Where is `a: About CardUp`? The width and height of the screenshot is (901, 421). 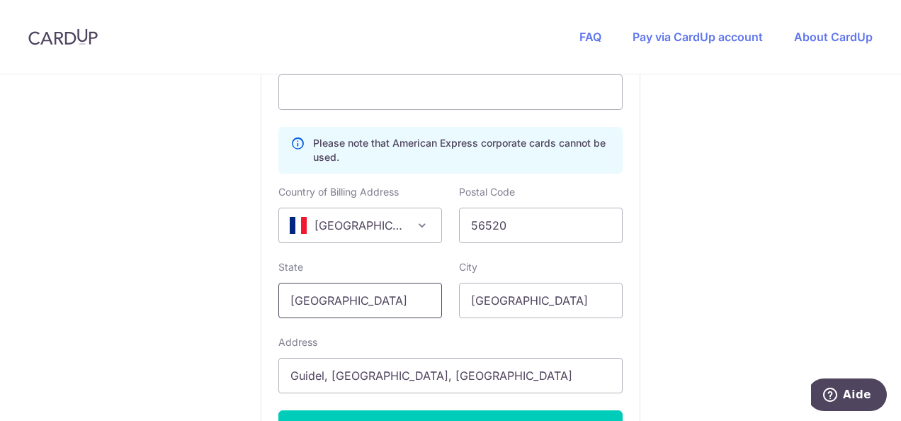 a: About CardUp is located at coordinates (833, 37).